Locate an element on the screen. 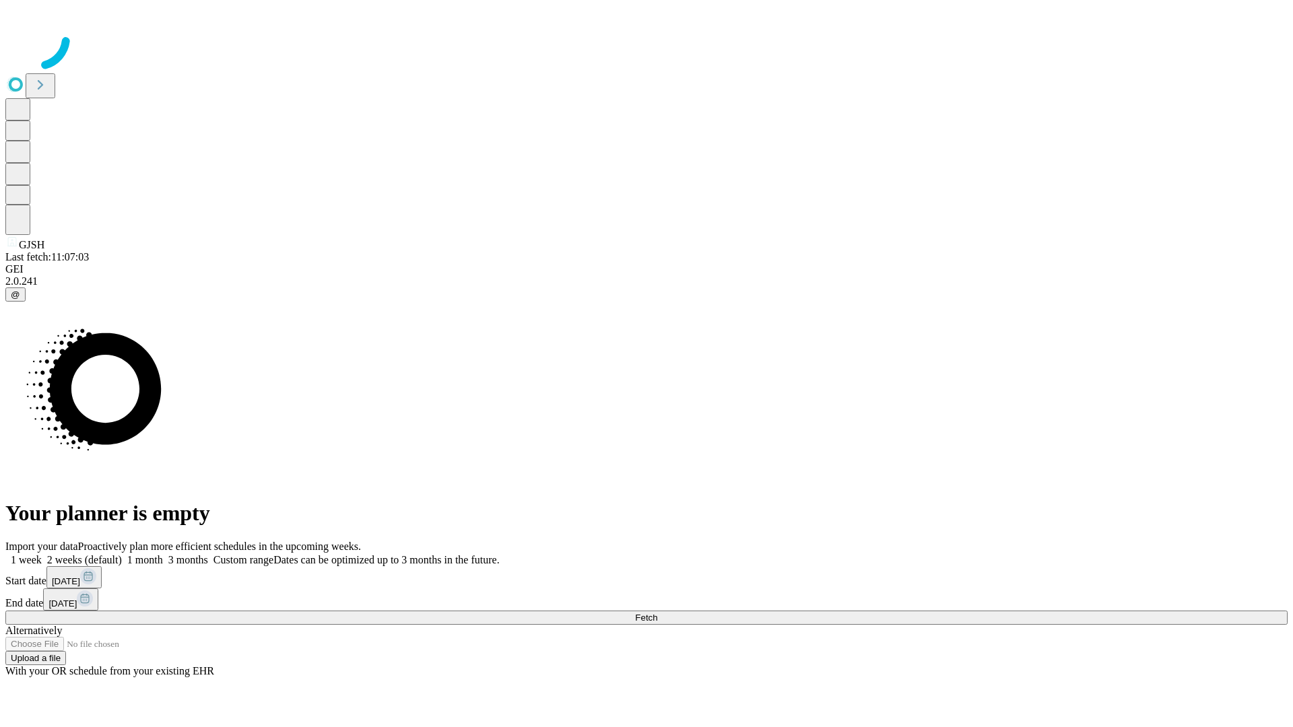 Image resolution: width=1293 pixels, height=727 pixels. span: GJSH is located at coordinates (32, 244).